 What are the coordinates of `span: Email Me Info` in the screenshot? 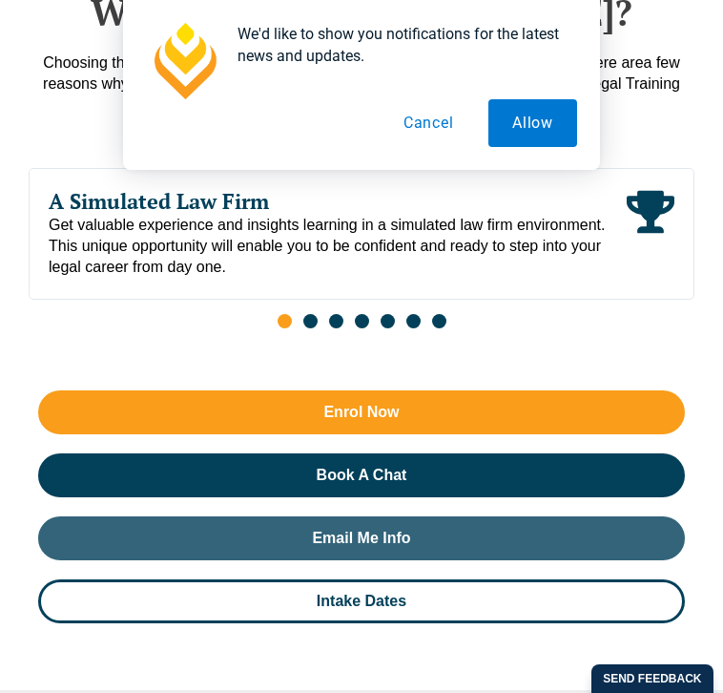 It's located at (361, 538).